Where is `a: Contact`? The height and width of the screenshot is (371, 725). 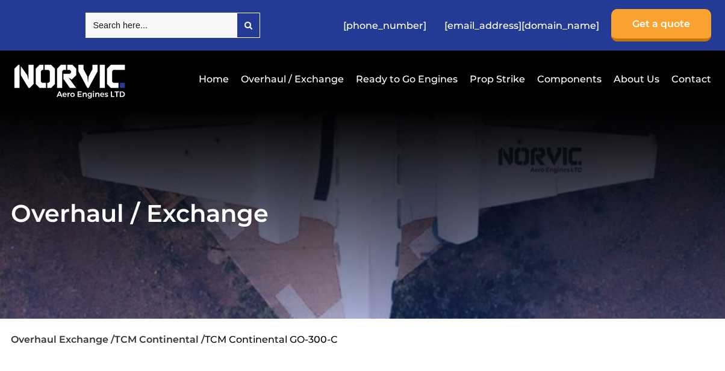
a: Contact is located at coordinates (689, 79).